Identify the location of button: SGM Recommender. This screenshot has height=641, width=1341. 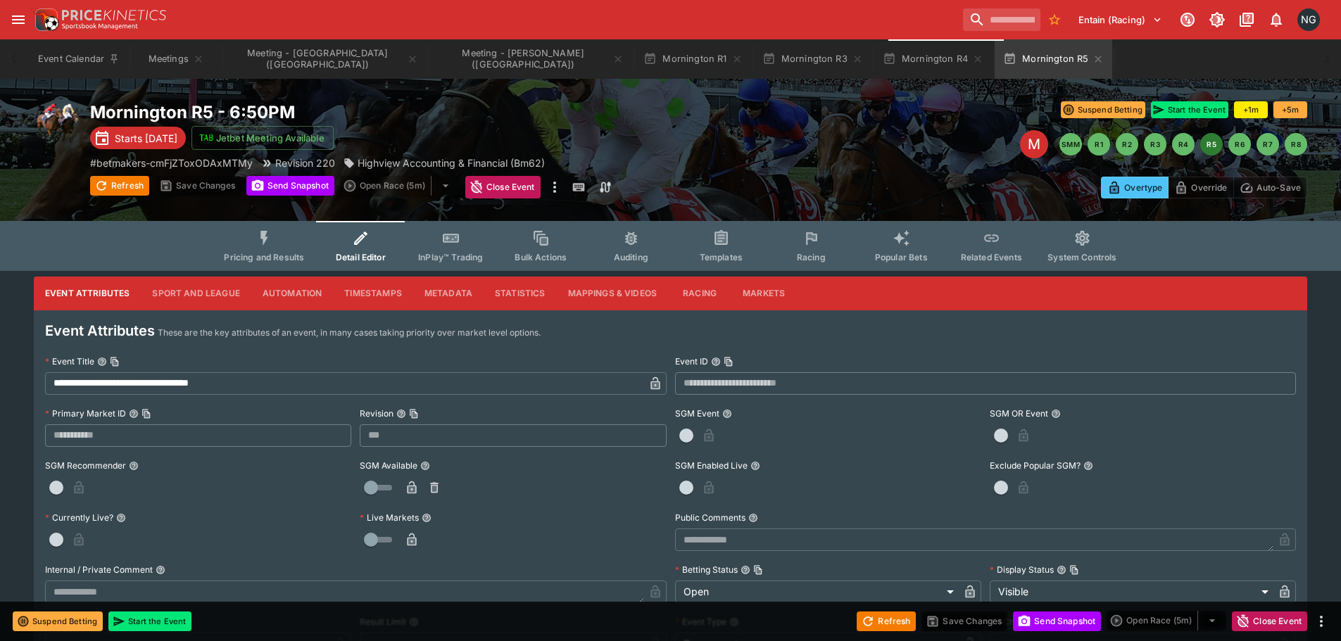
(134, 466).